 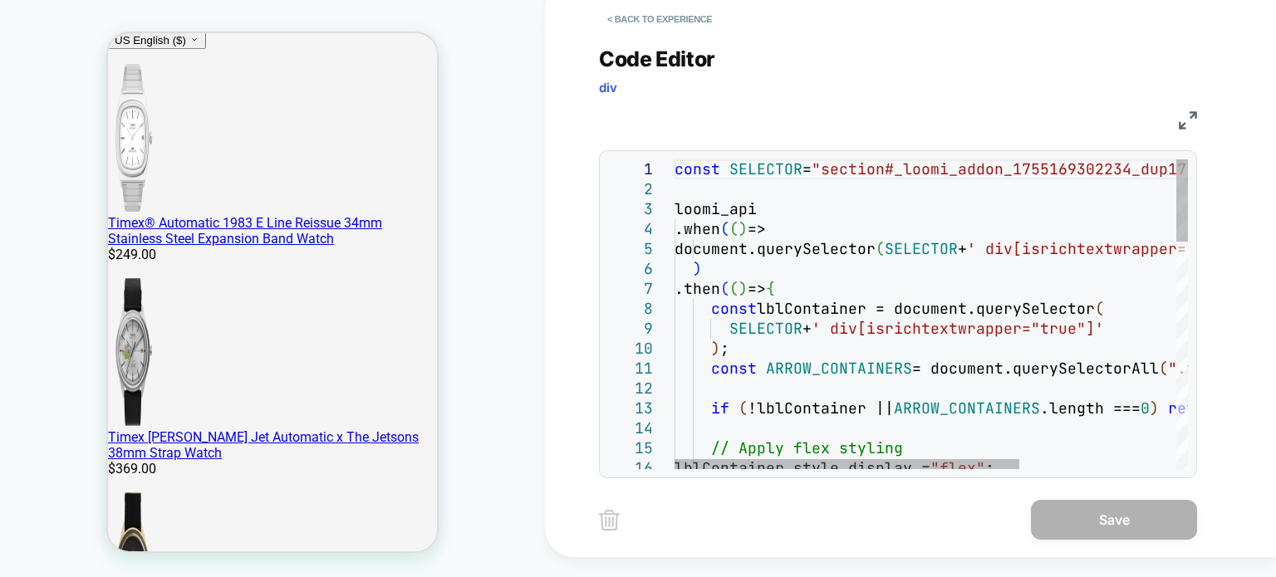 I want to click on span: document.querySelector, so click(x=775, y=248).